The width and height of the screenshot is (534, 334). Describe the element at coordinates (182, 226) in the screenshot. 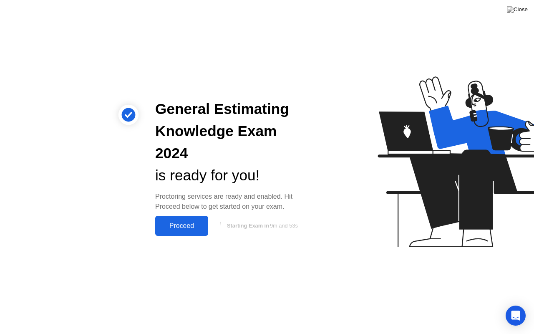

I see `button: Proceed` at that location.